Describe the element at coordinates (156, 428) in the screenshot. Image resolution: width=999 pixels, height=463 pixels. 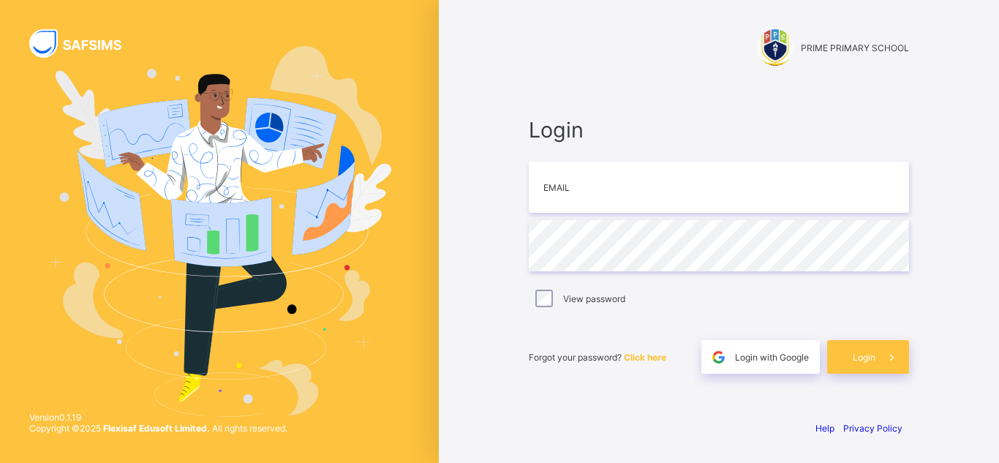
I see `strong: Flexisaf Edusoft Limited.` at that location.